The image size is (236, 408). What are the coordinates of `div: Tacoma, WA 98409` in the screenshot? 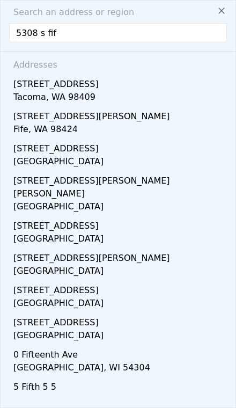 It's located at (120, 98).